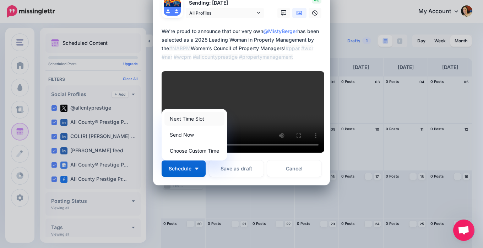 The width and height of the screenshot is (483, 248). I want to click on img: arrow-down-white.png, so click(197, 168).